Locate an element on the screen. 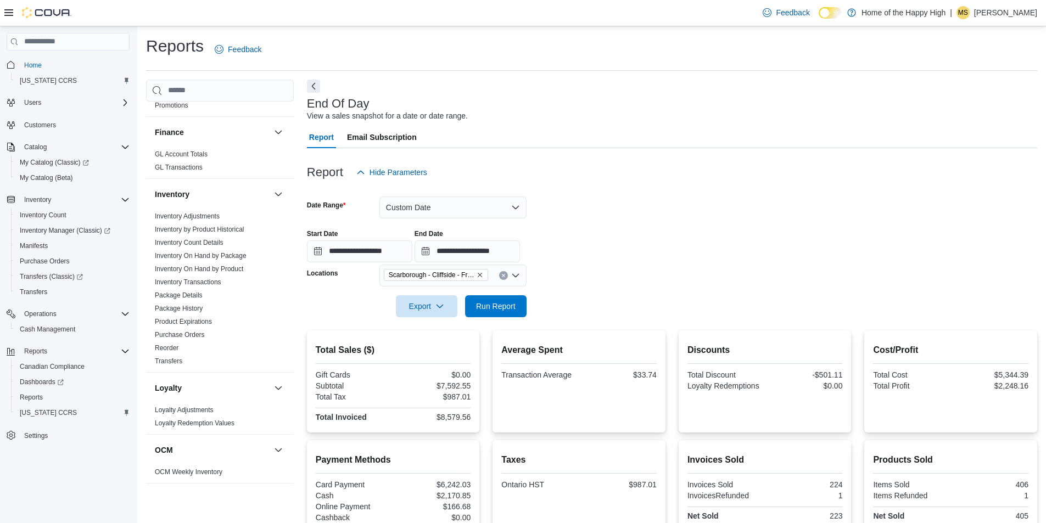 This screenshot has width=1046, height=523. div: $8,579.56 is located at coordinates (433, 417).